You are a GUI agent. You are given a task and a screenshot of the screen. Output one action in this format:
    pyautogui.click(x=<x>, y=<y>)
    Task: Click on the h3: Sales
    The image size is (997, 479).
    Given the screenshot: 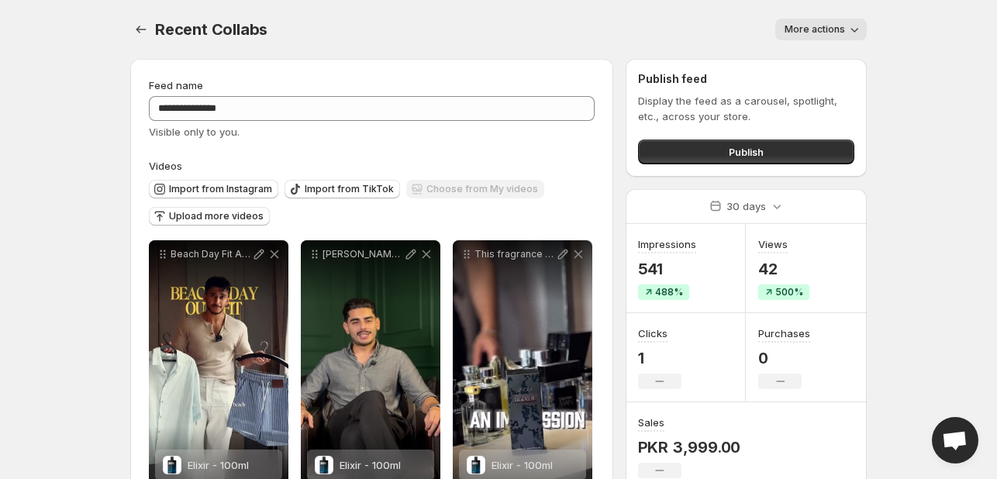 What is the action you would take?
    pyautogui.click(x=651, y=422)
    